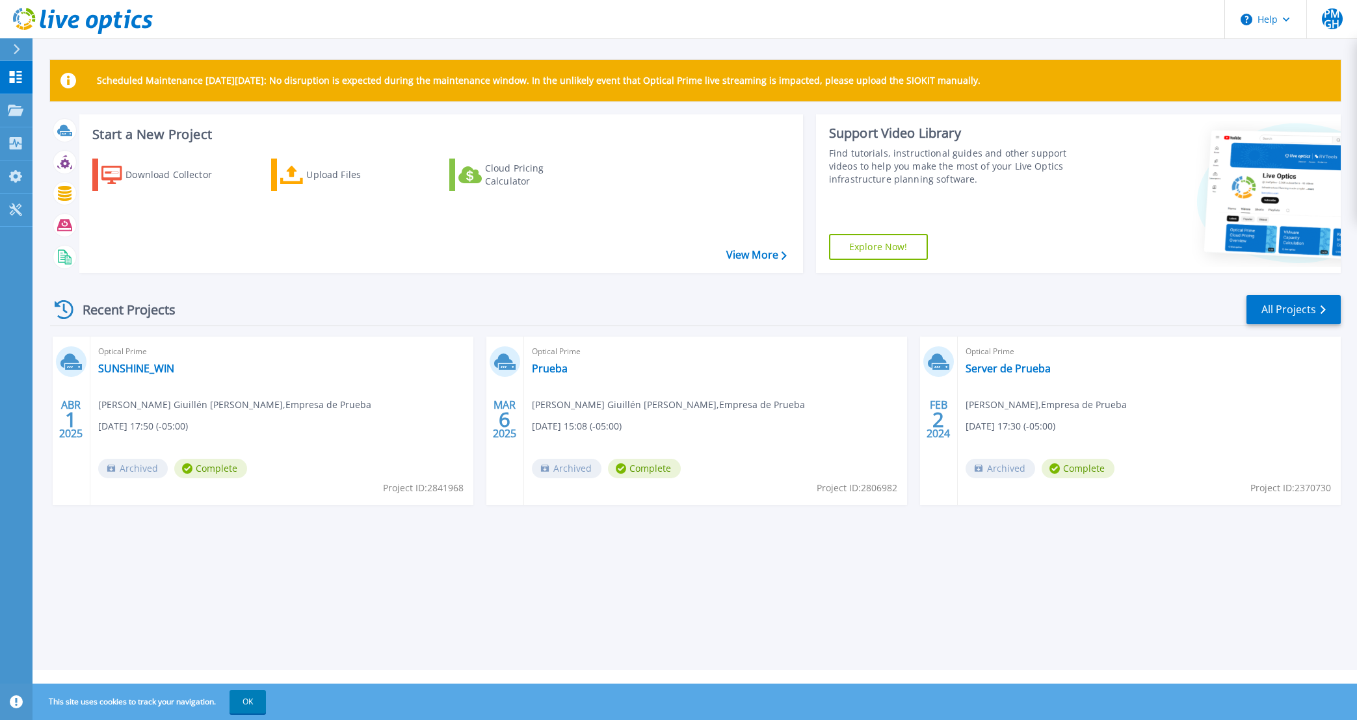 This screenshot has height=720, width=1357. Describe the element at coordinates (1293, 309) in the screenshot. I see `a: All Projects` at that location.